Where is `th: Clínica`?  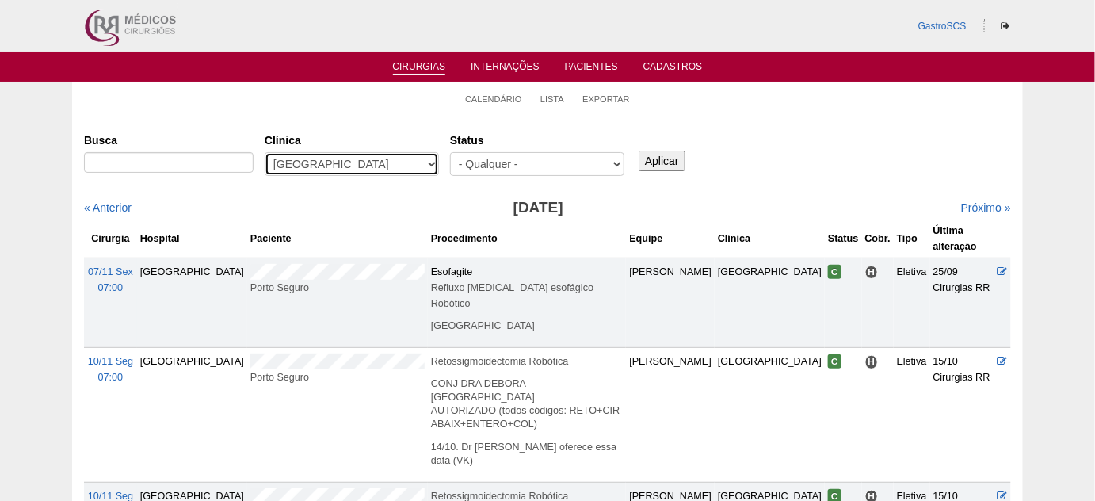
th: Clínica is located at coordinates (769, 238).